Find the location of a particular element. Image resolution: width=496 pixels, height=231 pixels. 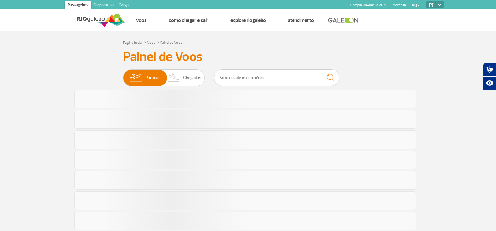

img: slider-embarque is located at coordinates (136, 78).